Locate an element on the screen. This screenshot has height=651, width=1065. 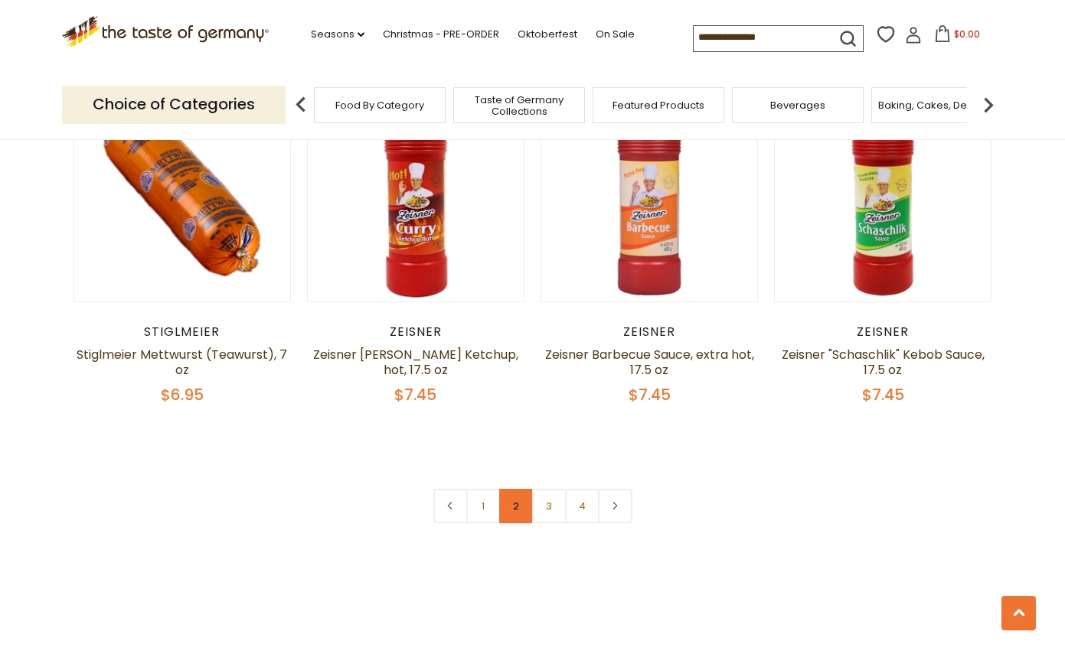
p: Choice of Categories is located at coordinates (174, 104).